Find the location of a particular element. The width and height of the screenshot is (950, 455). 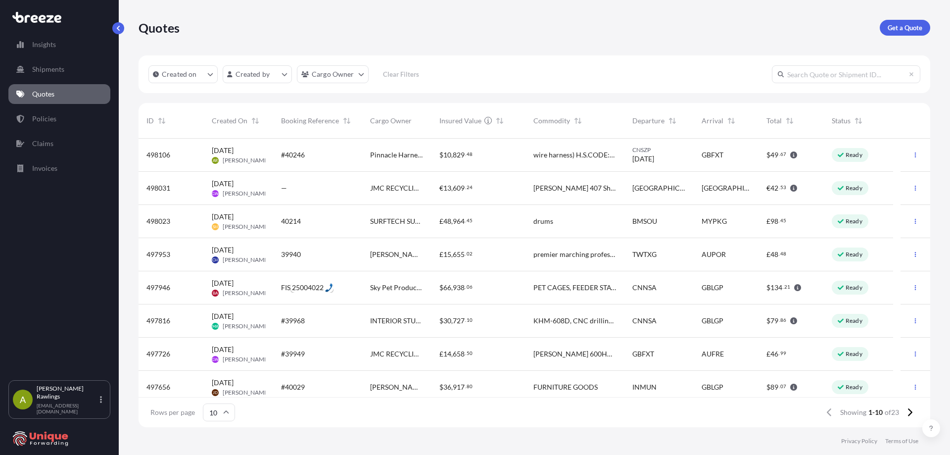

span: GW is located at coordinates (215, 193).